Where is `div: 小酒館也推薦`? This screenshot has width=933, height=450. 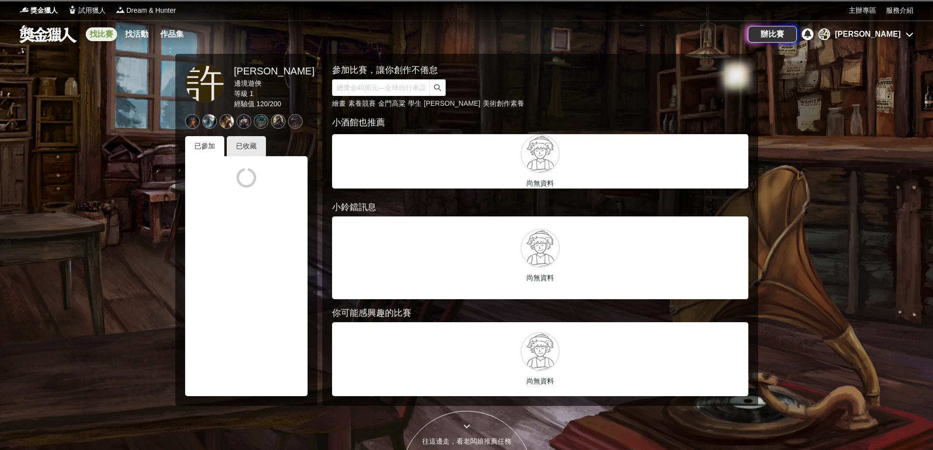 div: 小酒館也推薦 is located at coordinates (540, 122).